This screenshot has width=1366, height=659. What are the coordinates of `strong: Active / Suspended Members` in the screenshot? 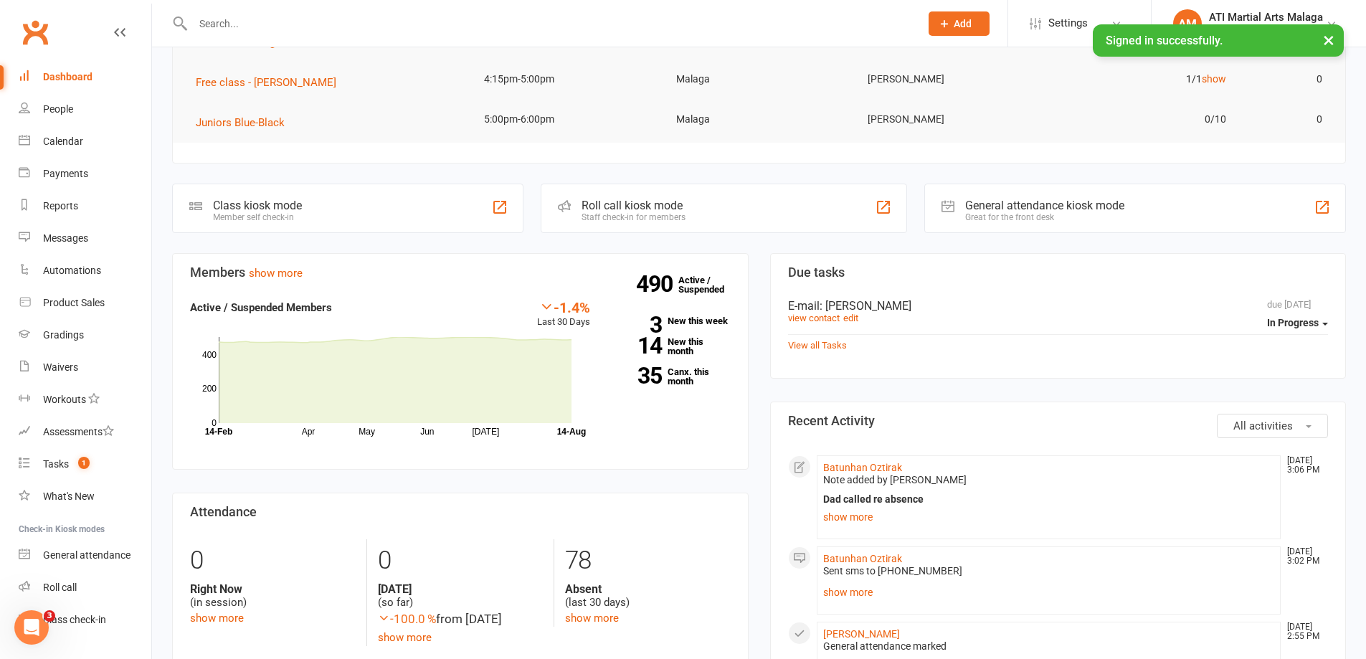 It's located at (261, 308).